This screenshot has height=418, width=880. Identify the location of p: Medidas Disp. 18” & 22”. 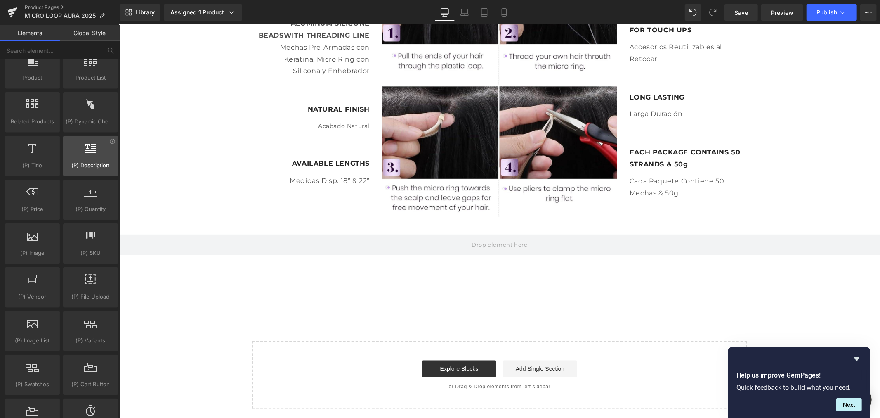
(195, 156).